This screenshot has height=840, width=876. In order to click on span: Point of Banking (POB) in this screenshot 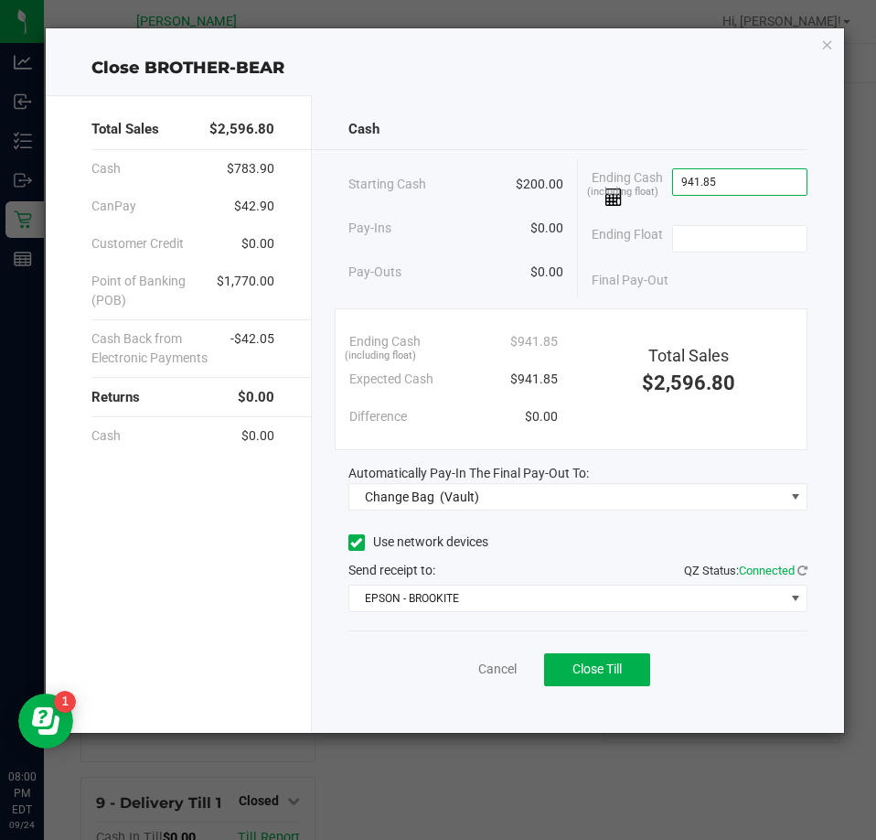, I will do `click(154, 291)`.